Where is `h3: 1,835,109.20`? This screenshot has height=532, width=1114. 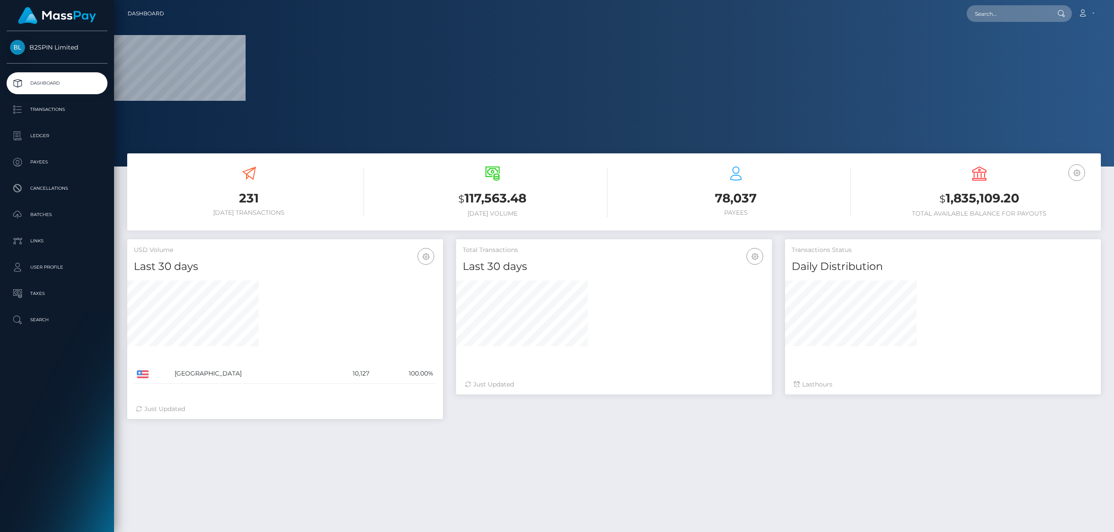 h3: 1,835,109.20 is located at coordinates (979, 199).